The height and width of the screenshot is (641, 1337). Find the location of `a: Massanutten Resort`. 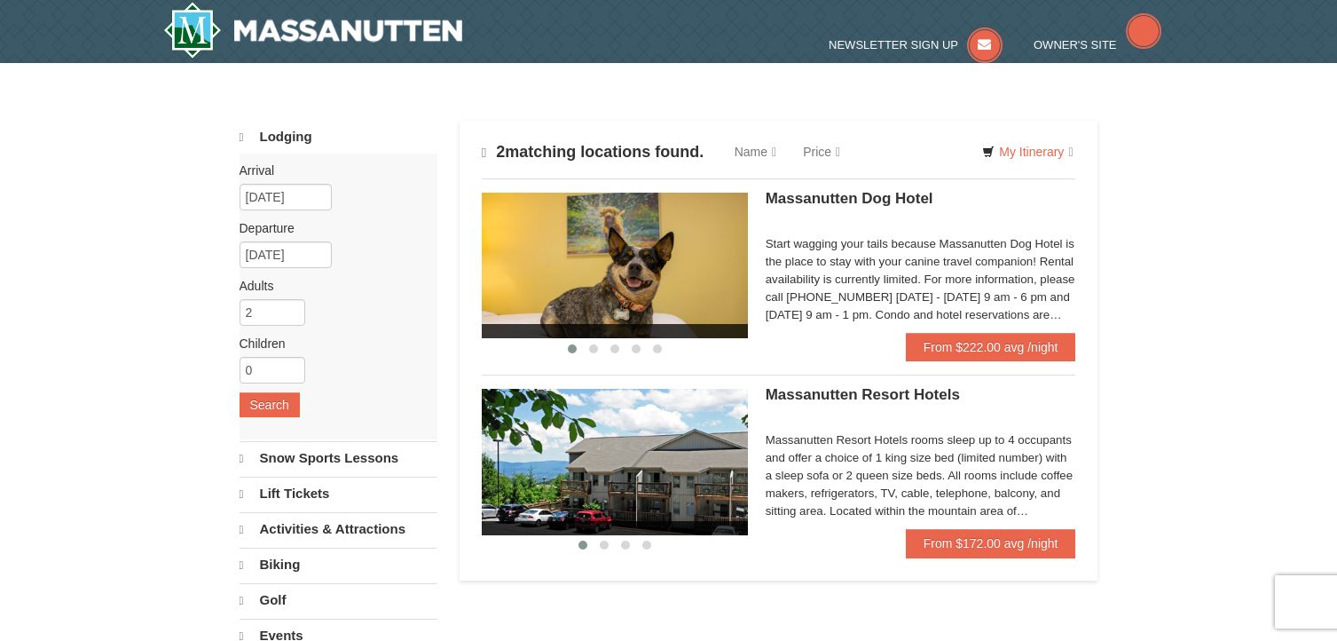

a: Massanutten Resort is located at coordinates (313, 30).